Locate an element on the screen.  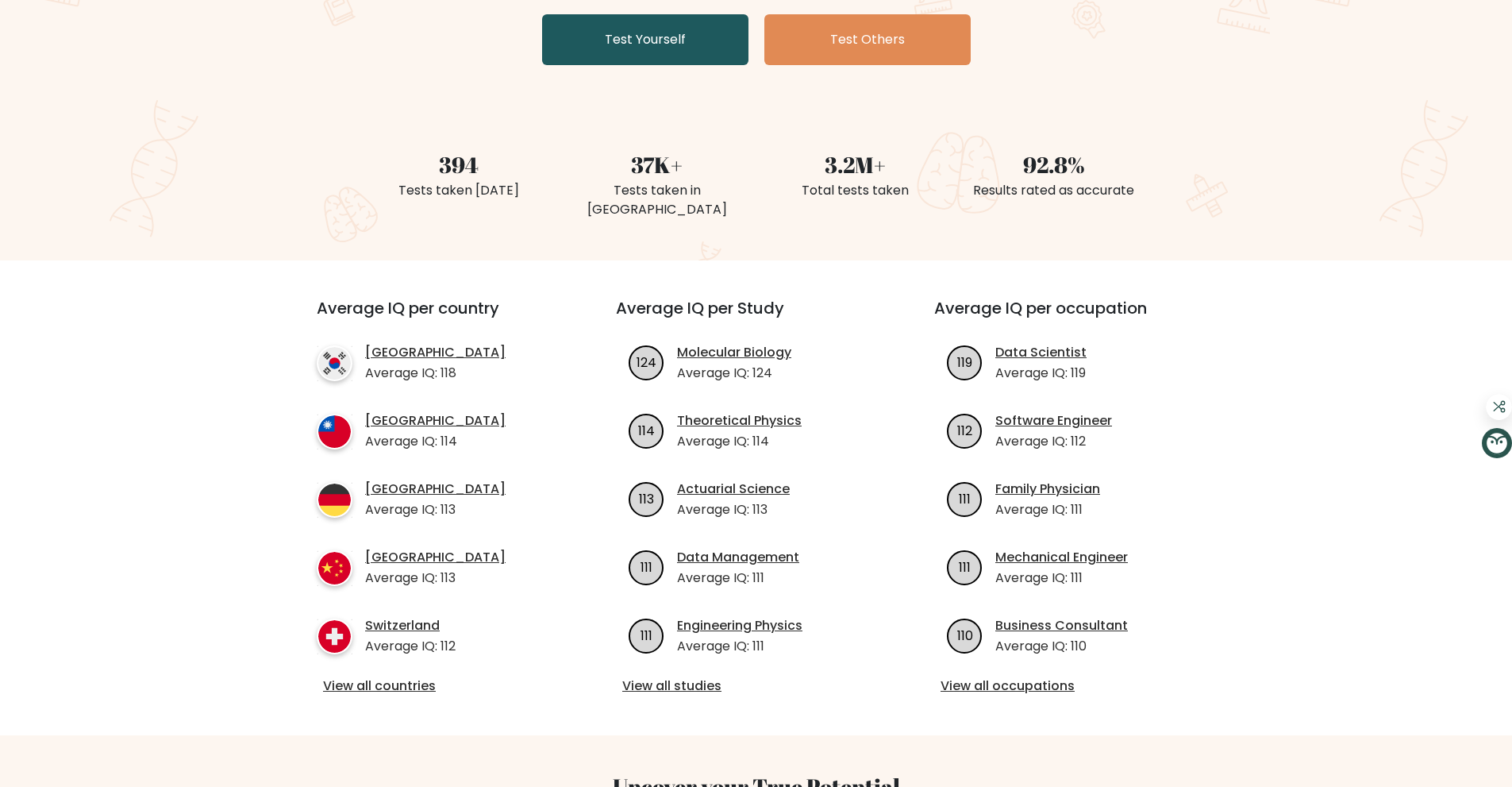
a: Business Consultant is located at coordinates (1061, 626).